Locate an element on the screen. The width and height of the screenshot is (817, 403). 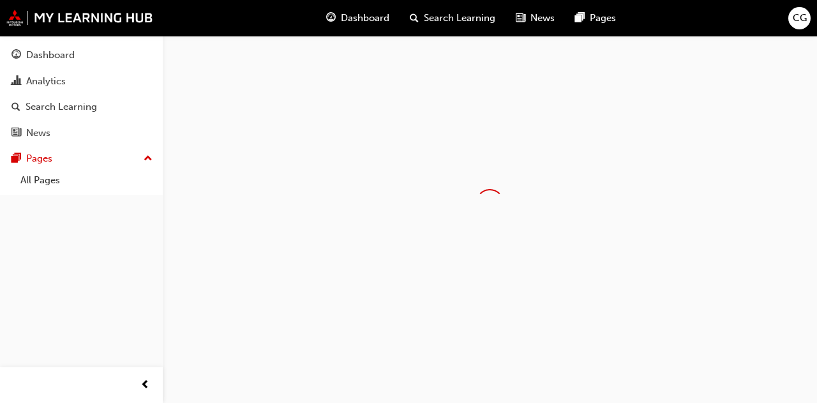
div: Pages is located at coordinates (39, 158).